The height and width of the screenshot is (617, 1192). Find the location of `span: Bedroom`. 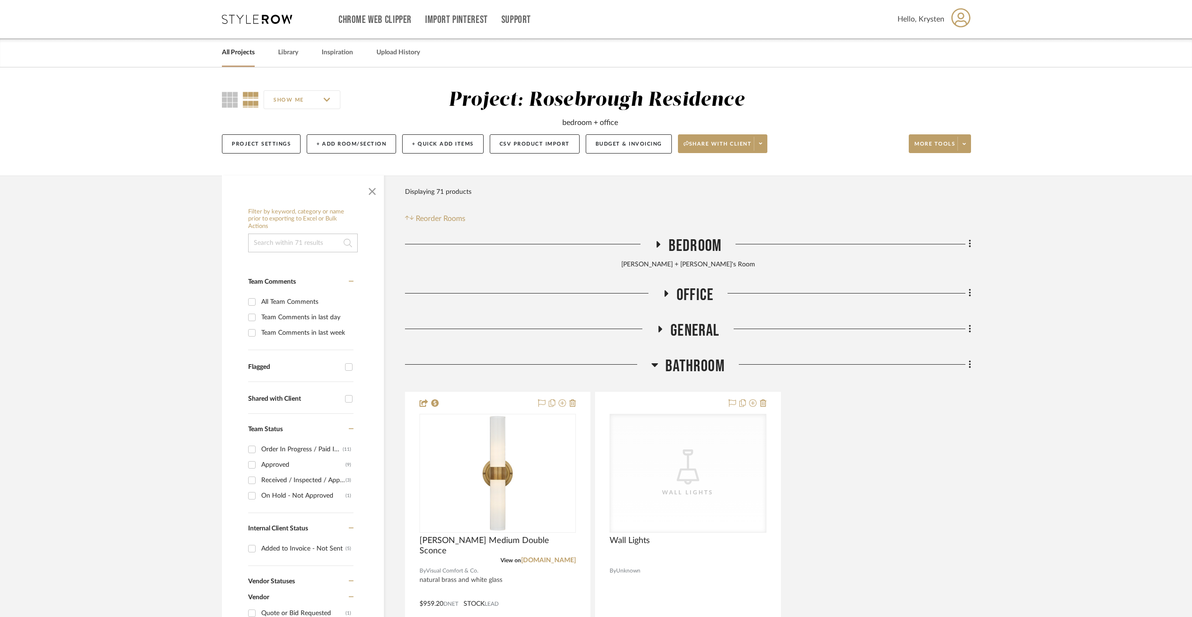

span: Bedroom is located at coordinates (695, 246).